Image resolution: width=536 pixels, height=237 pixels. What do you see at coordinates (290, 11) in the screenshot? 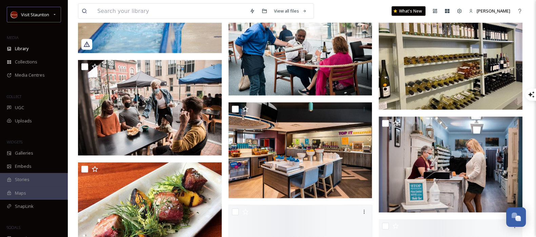
I see `a: View all files` at bounding box center [290, 11].